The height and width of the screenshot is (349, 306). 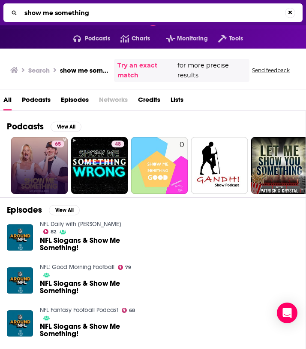 I want to click on span: 82, so click(x=53, y=231).